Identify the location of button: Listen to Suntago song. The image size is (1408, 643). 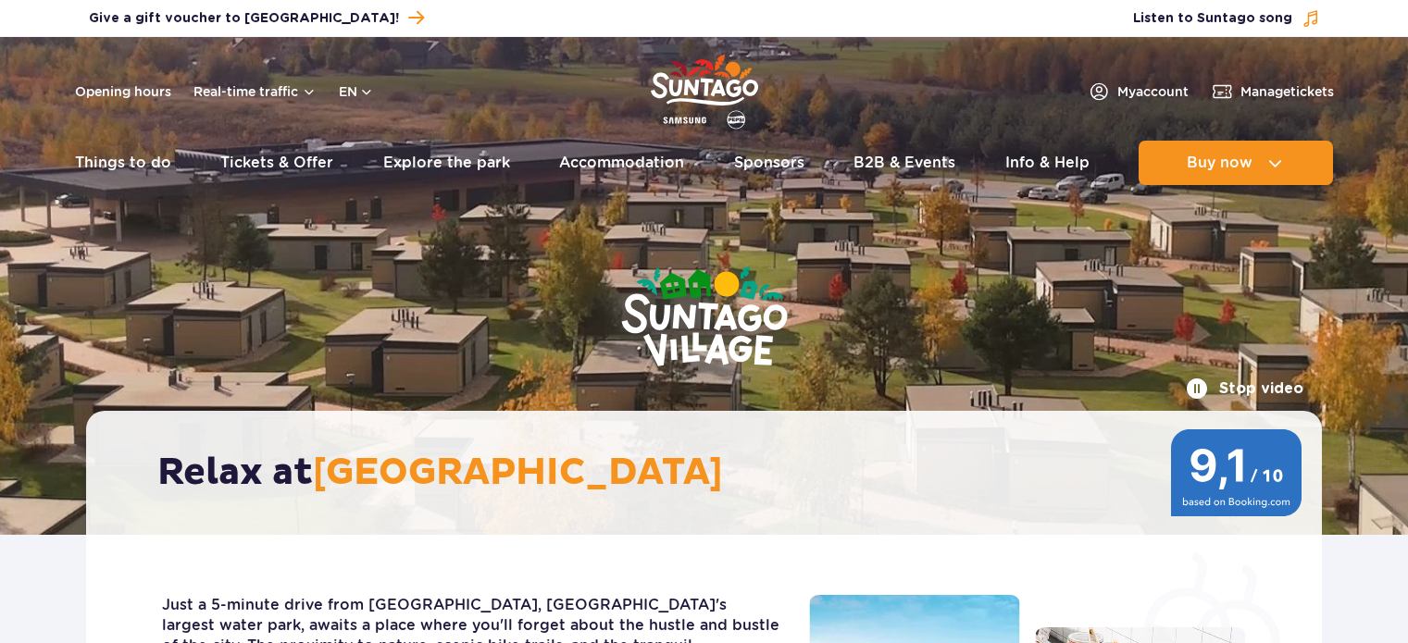
(1226, 19).